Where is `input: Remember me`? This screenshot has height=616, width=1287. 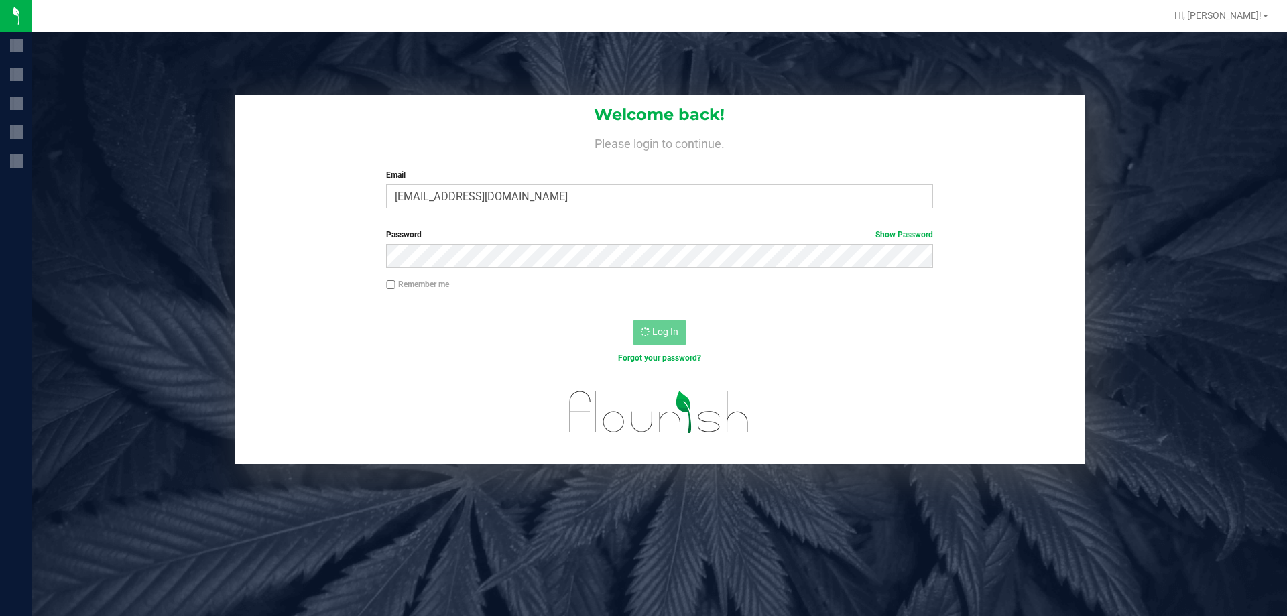
input: Remember me is located at coordinates (391, 285).